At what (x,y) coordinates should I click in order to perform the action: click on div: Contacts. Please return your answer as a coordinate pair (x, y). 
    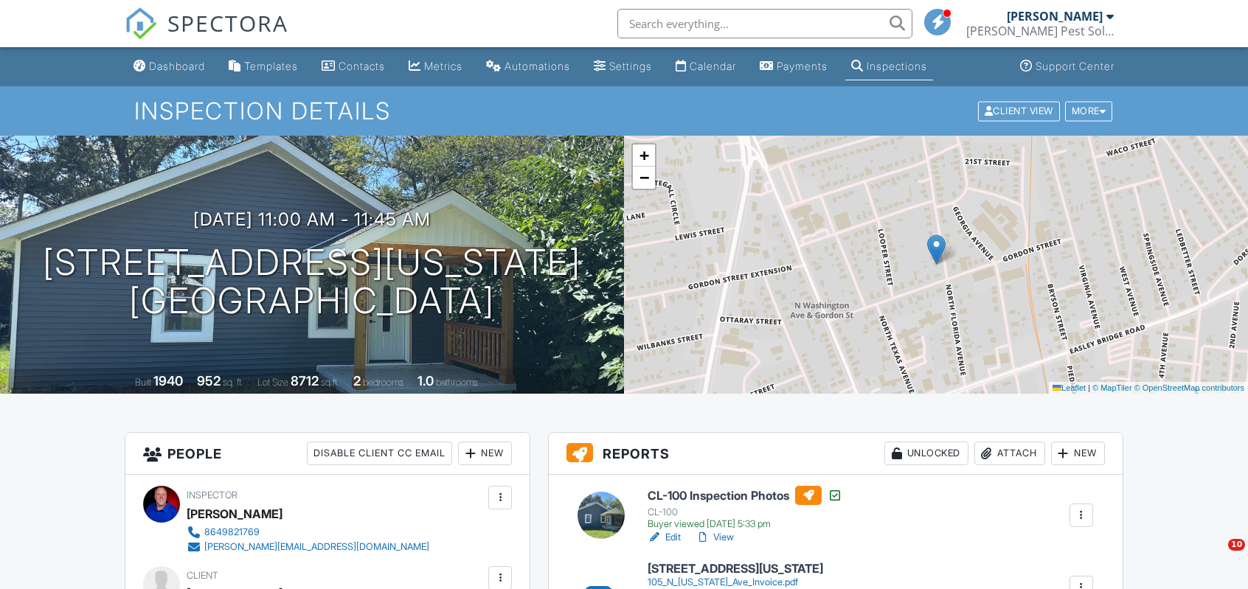
    Looking at the image, I should click on (361, 66).